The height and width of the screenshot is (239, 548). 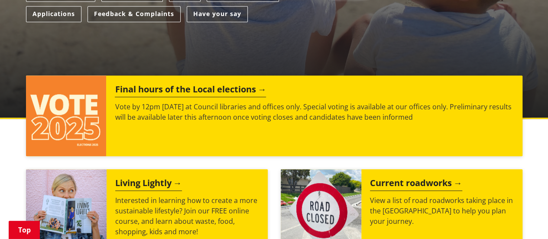 I want to click on img: Vote 2025, so click(x=66, y=116).